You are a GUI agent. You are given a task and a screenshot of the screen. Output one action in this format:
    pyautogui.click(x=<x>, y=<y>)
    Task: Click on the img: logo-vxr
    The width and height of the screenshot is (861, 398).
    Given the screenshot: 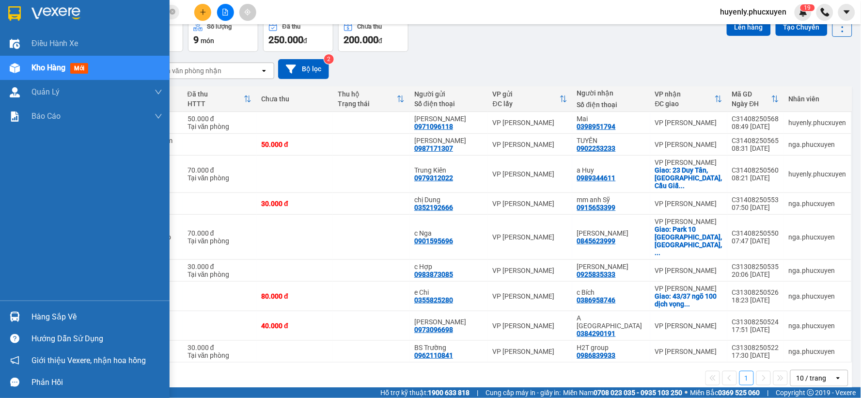 What is the action you would take?
    pyautogui.click(x=15, y=14)
    